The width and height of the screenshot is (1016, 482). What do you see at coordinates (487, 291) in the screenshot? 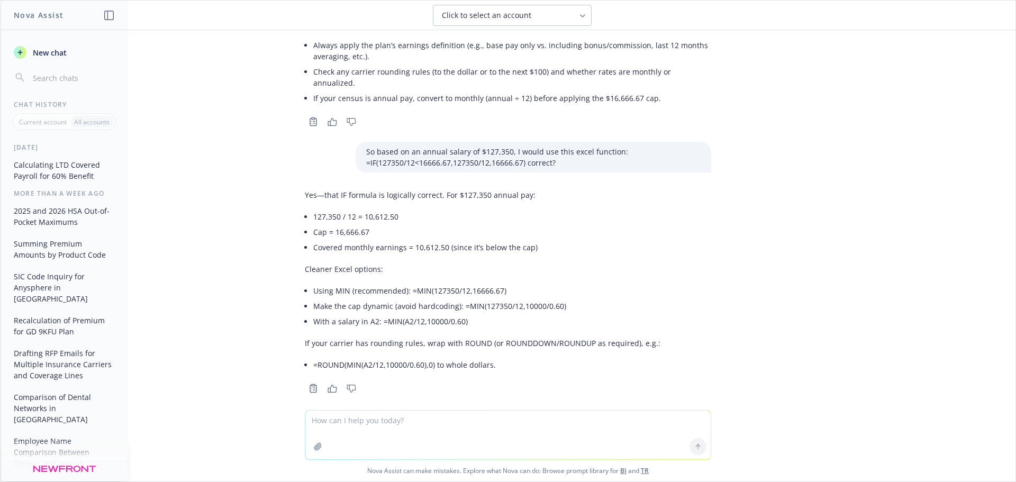
I see `li: Using MIN (recommended): =MIN(127350/12,16666.67)` at bounding box center [487, 291].